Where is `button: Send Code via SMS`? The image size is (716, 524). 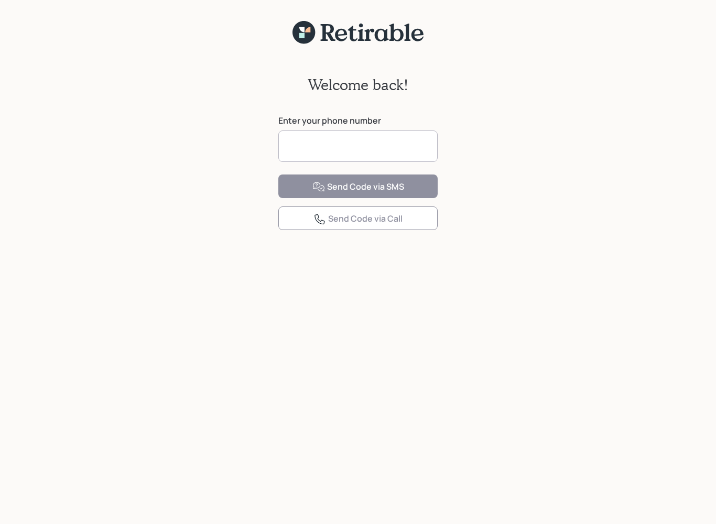
button: Send Code via SMS is located at coordinates (358, 186).